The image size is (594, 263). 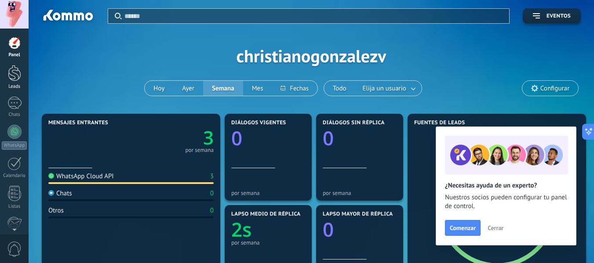 I want to click on button: Comenzar, so click(x=463, y=228).